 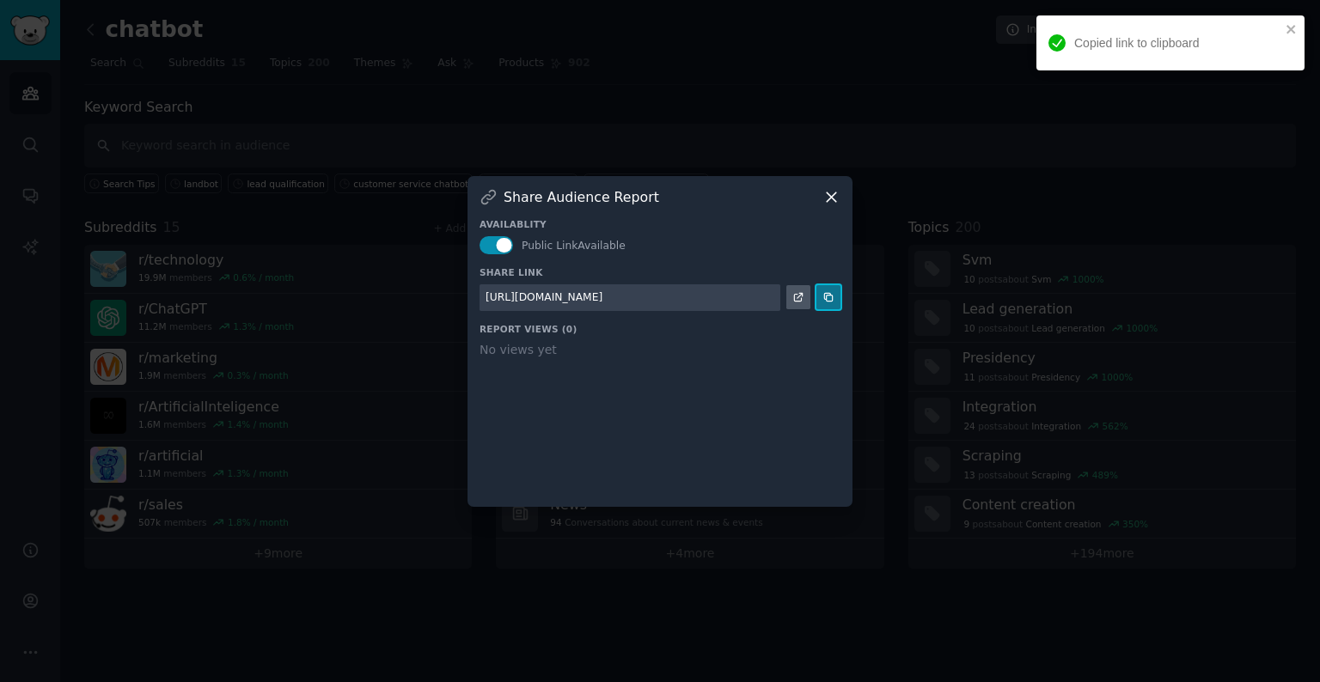 What do you see at coordinates (660, 350) in the screenshot?
I see `div: No views yet` at bounding box center [660, 350].